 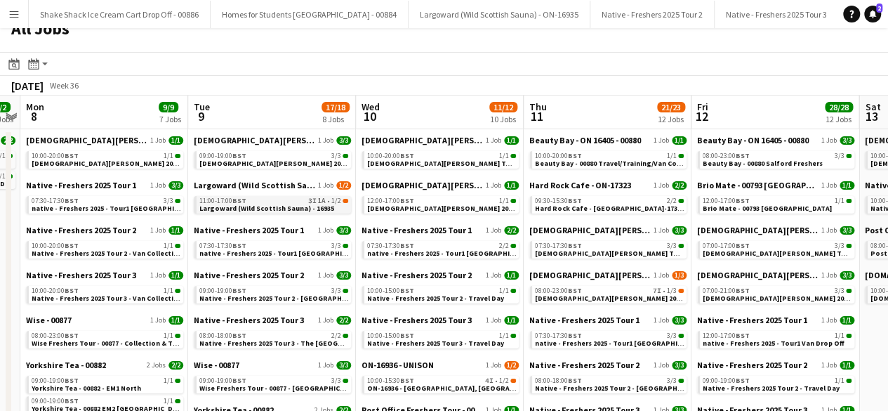 What do you see at coordinates (435, 343) in the screenshot?
I see `span: Native - Freshers 2025 Tour 3 - Travel Day` at bounding box center [435, 343].